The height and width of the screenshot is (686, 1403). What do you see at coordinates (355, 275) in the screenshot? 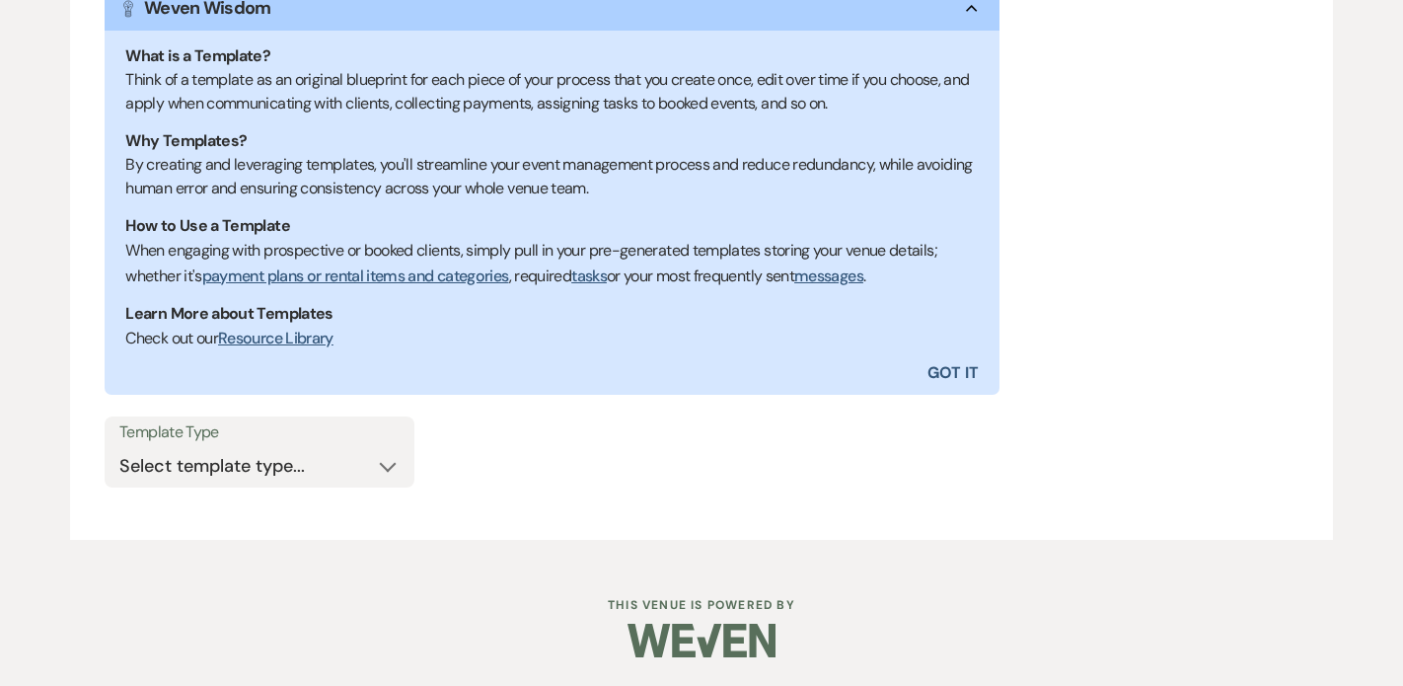
I see `a: payment plans or rental items and categories` at bounding box center [355, 275].